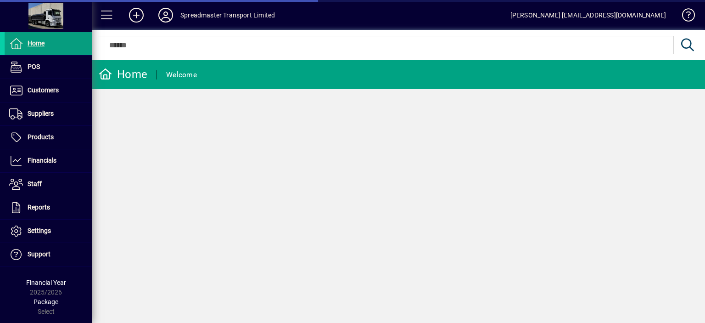  What do you see at coordinates (39, 230) in the screenshot?
I see `span: Settings` at bounding box center [39, 230].